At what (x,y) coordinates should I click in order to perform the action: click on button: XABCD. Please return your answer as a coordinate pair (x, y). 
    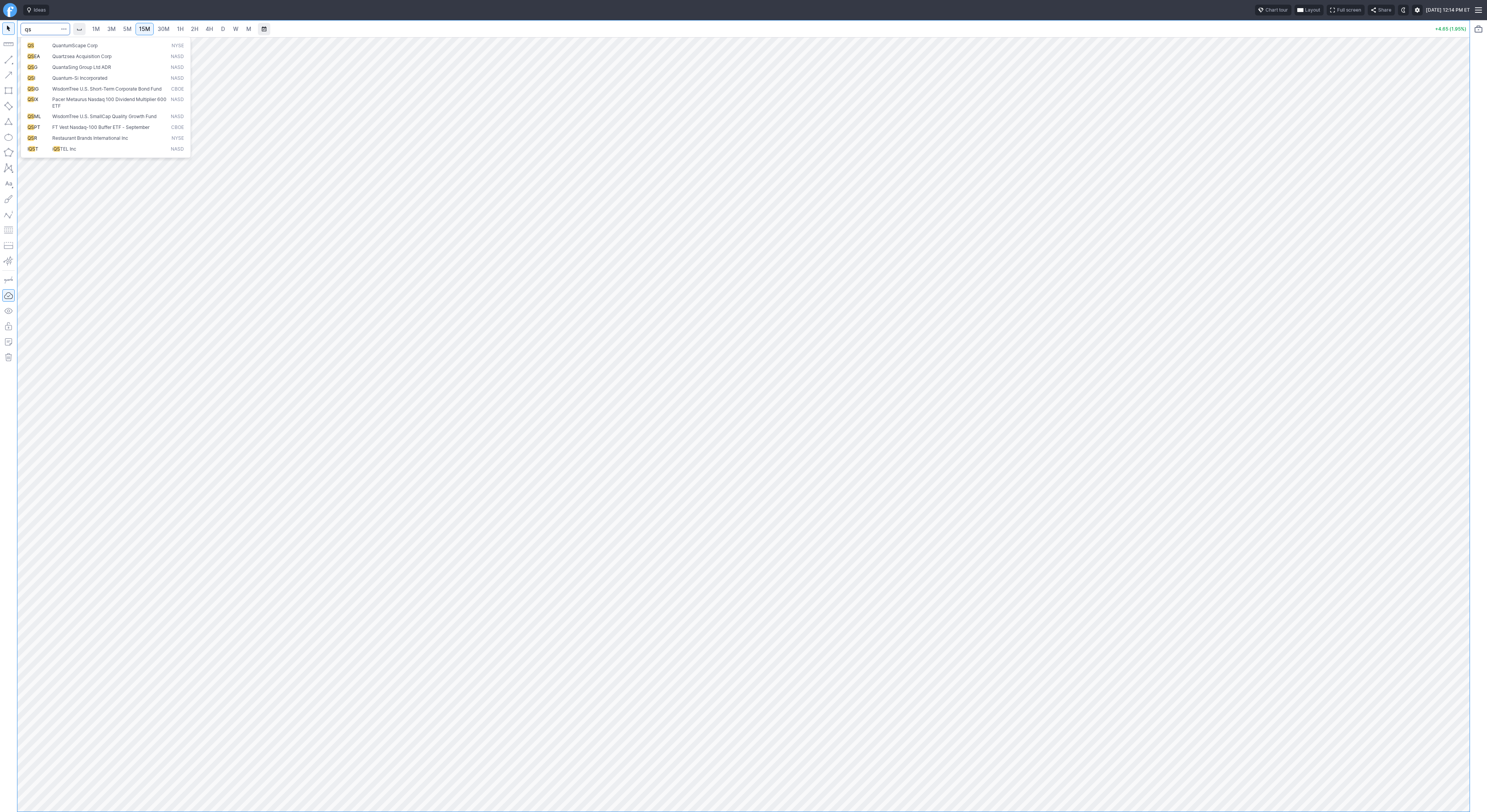
    Looking at the image, I should click on (9, 168).